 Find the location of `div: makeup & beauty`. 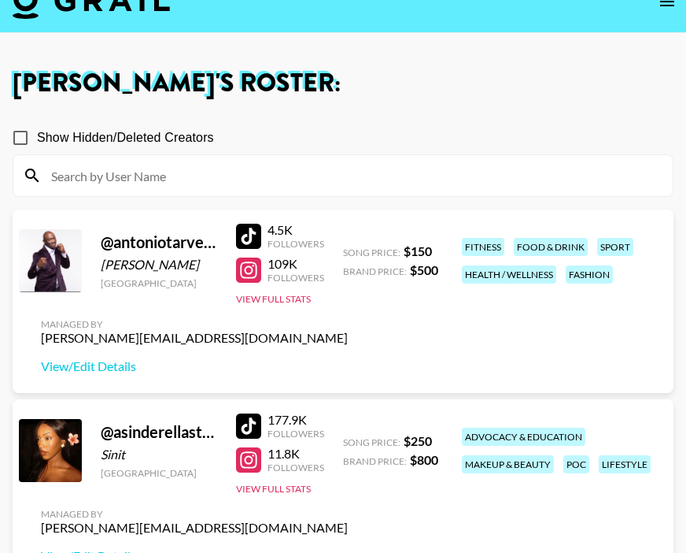

div: makeup & beauty is located at coordinates (508, 464).